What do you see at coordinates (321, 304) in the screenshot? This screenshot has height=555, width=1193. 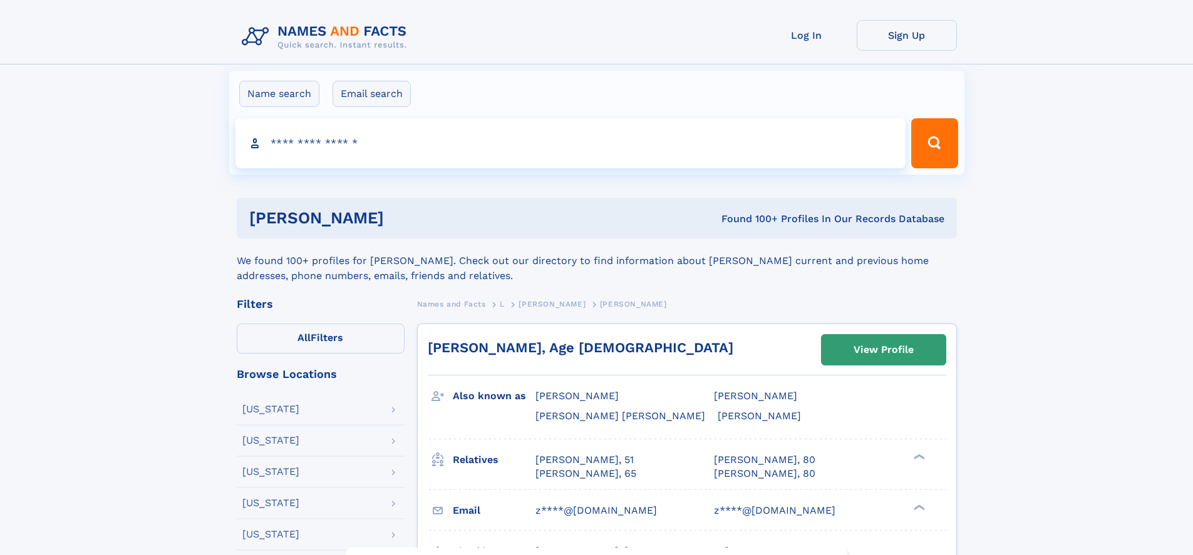 I see `div: Filters` at bounding box center [321, 304].